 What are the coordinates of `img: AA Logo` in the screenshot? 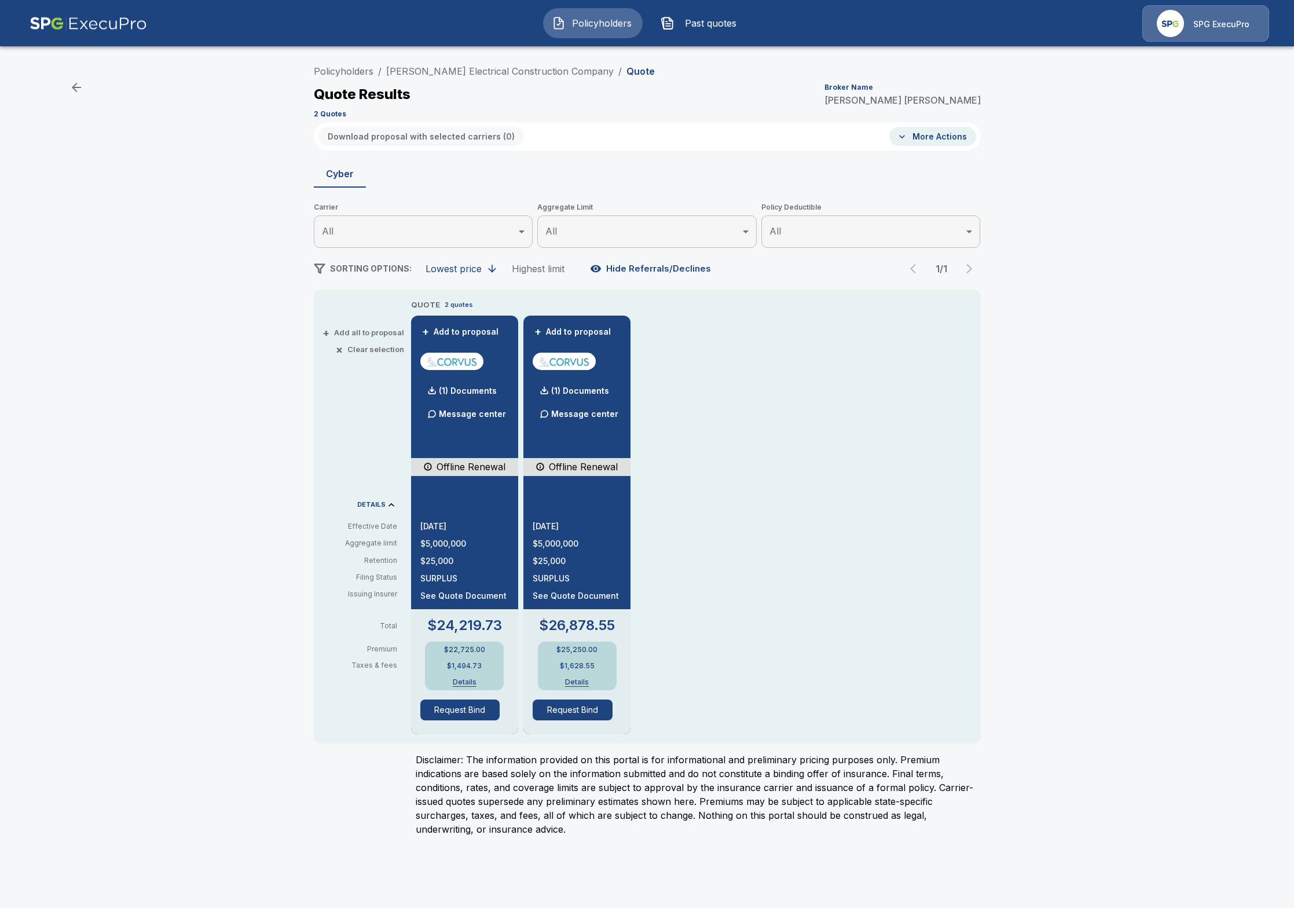 It's located at (88, 23).